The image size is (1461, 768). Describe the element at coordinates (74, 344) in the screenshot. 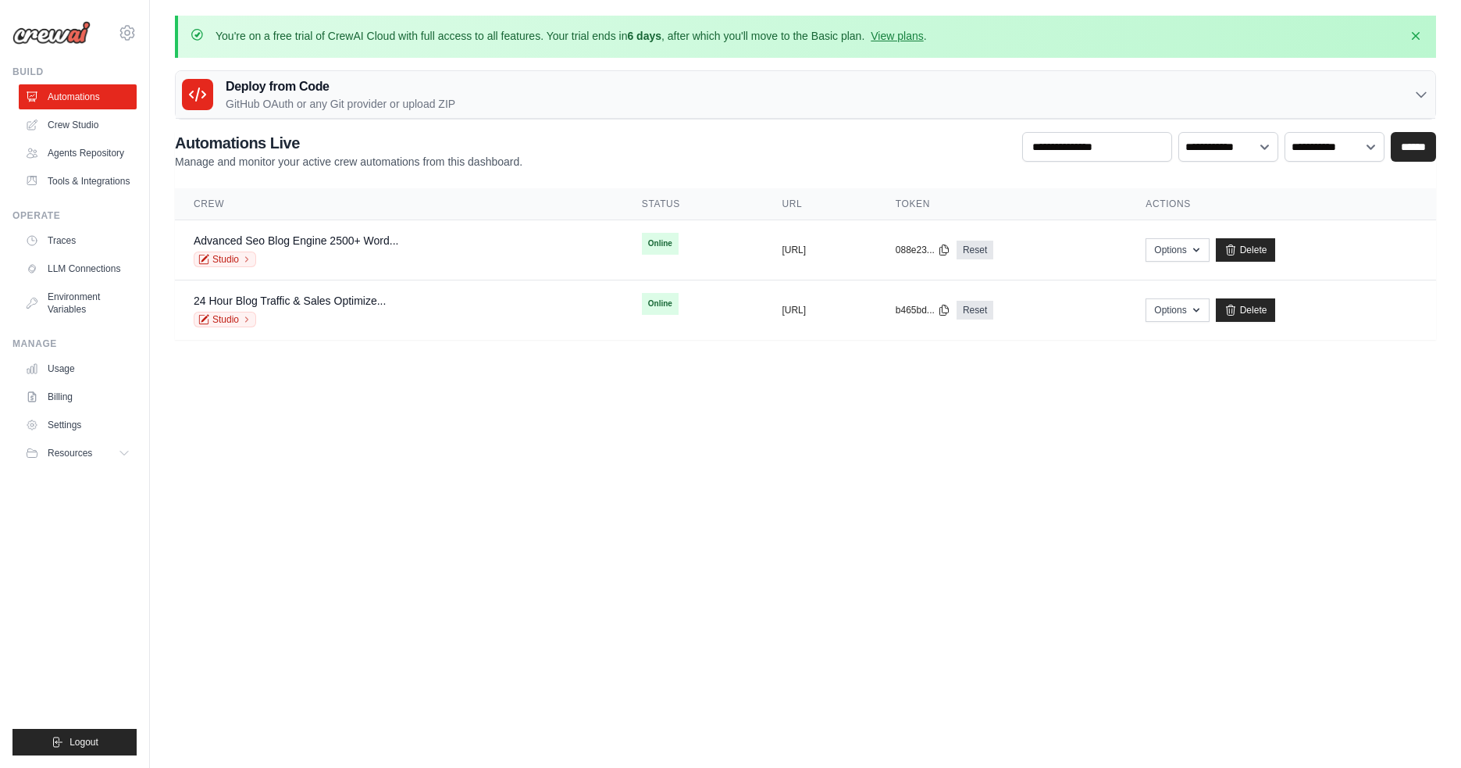

I see `div: Manage` at that location.